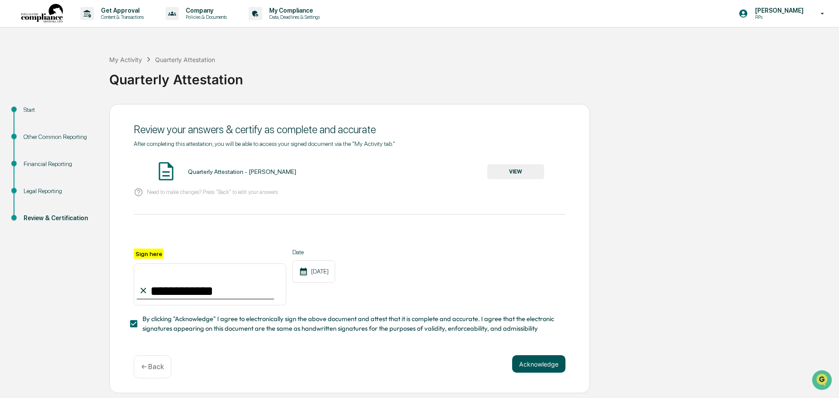  I want to click on p: My Compliance, so click(293, 10).